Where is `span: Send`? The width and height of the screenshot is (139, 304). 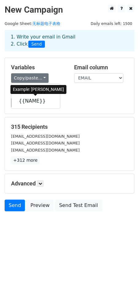
span: Send is located at coordinates (37, 44).